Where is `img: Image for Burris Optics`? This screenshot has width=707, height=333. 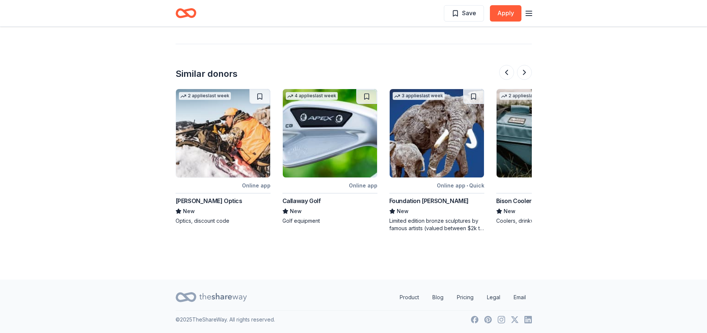
img: Image for Burris Optics is located at coordinates (223, 133).